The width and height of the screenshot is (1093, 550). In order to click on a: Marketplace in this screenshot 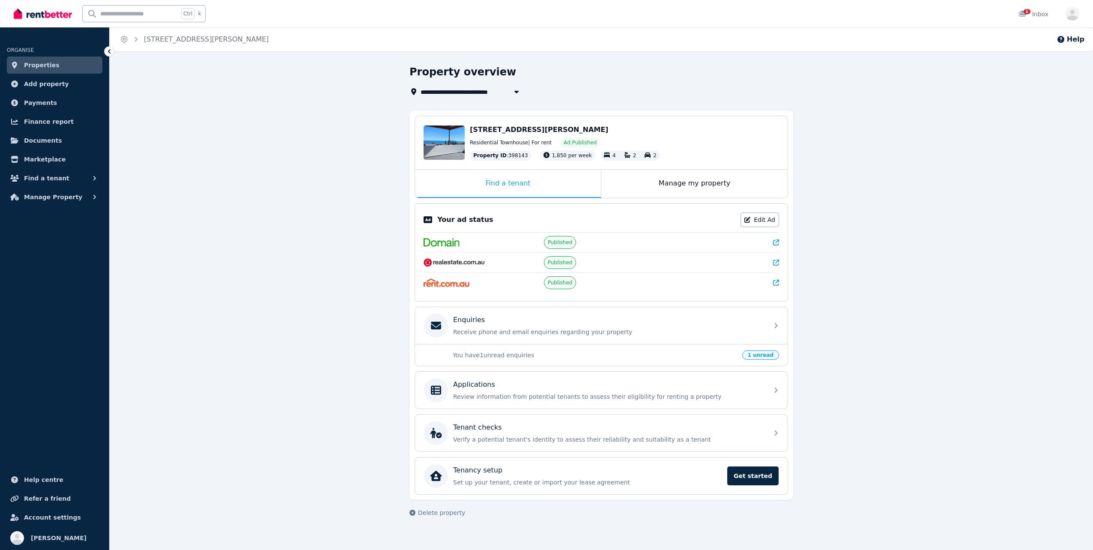, I will do `click(54, 159)`.